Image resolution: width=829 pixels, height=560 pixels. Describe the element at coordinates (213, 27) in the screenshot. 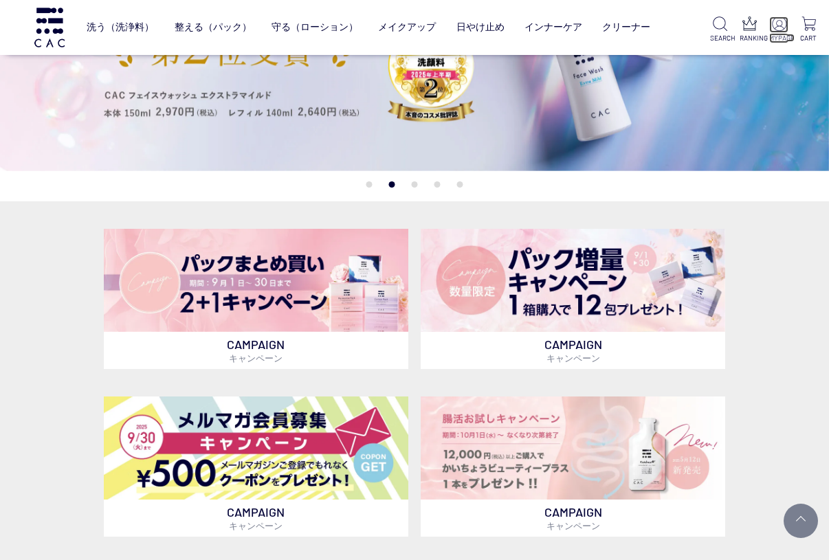

I see `a: 整える（パック）` at that location.